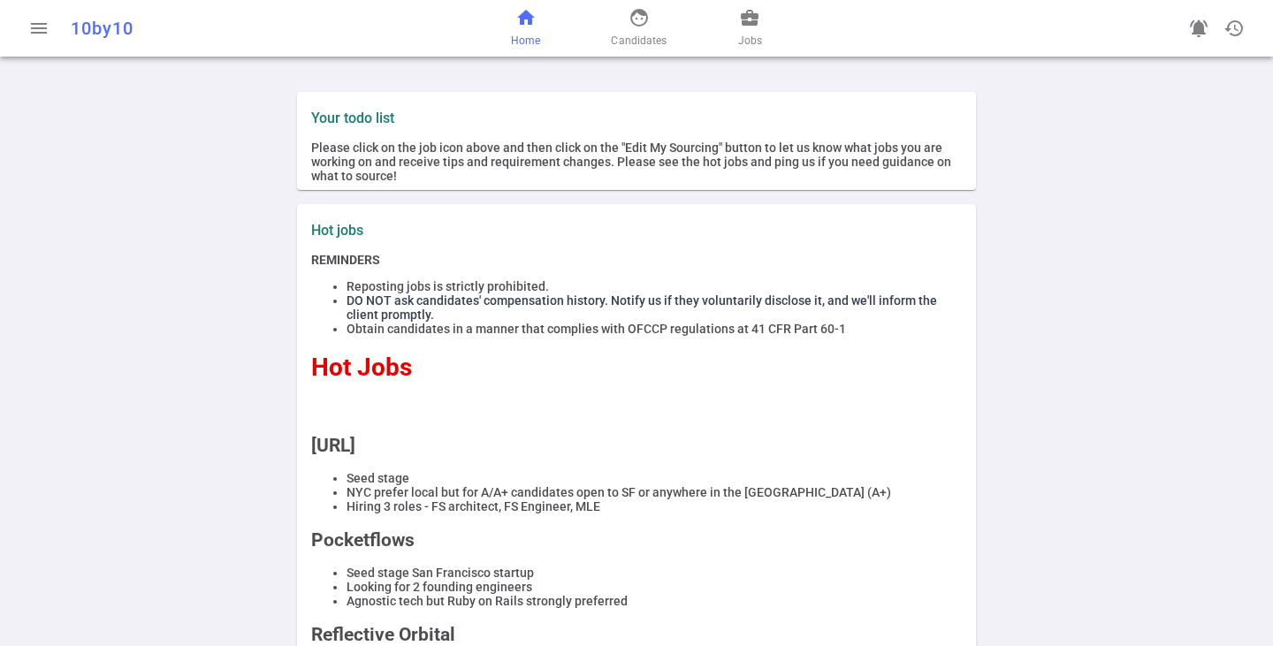 Image resolution: width=1273 pixels, height=646 pixels. Describe the element at coordinates (654, 329) in the screenshot. I see `li: Obtain candidates in a manner that complies with OFCCP regulations at 41 CFR Part 60-1` at that location.